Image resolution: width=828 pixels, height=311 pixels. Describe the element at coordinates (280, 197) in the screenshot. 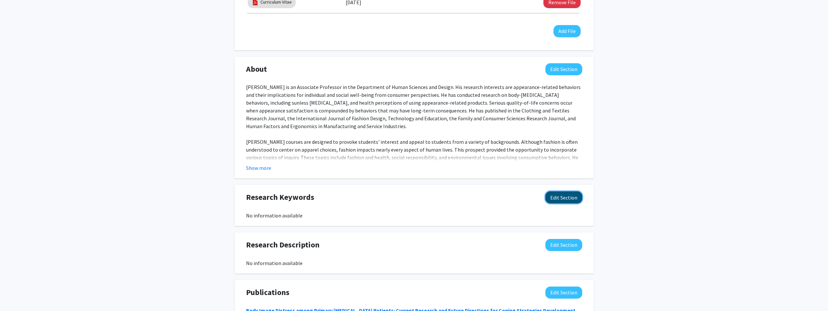

I see `span: Research Keywords` at that location.